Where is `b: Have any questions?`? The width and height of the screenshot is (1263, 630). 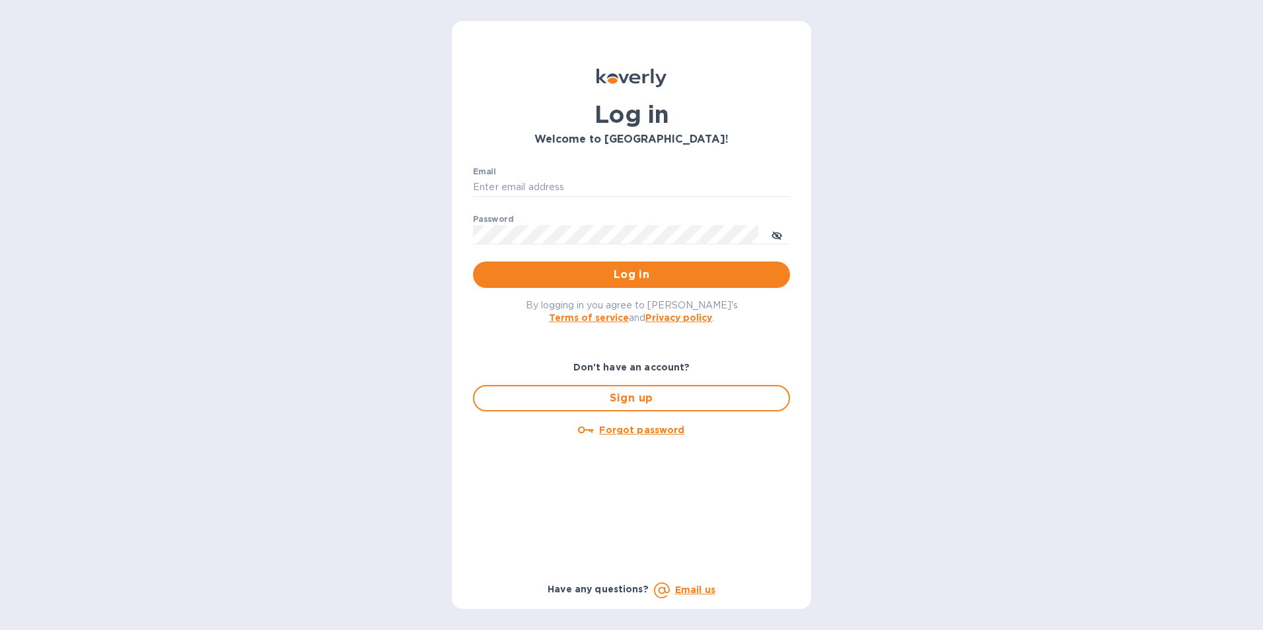
b: Have any questions? is located at coordinates (598, 589).